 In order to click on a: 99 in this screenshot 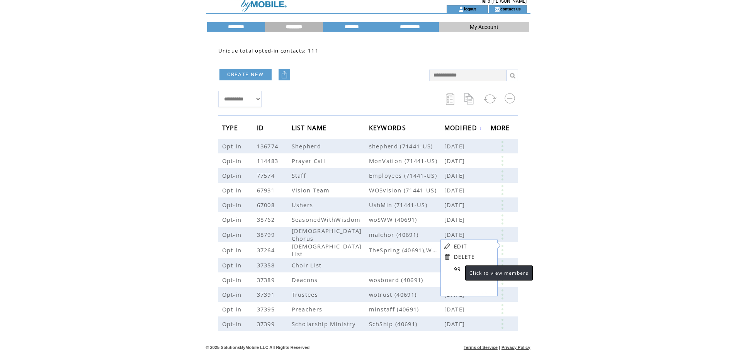, I will do `click(474, 269)`.